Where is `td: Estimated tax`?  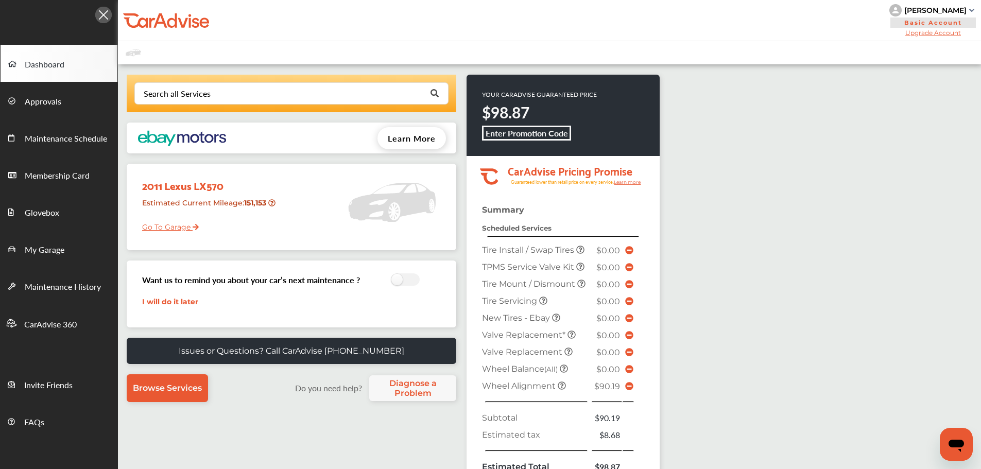 td: Estimated tax is located at coordinates (535, 435).